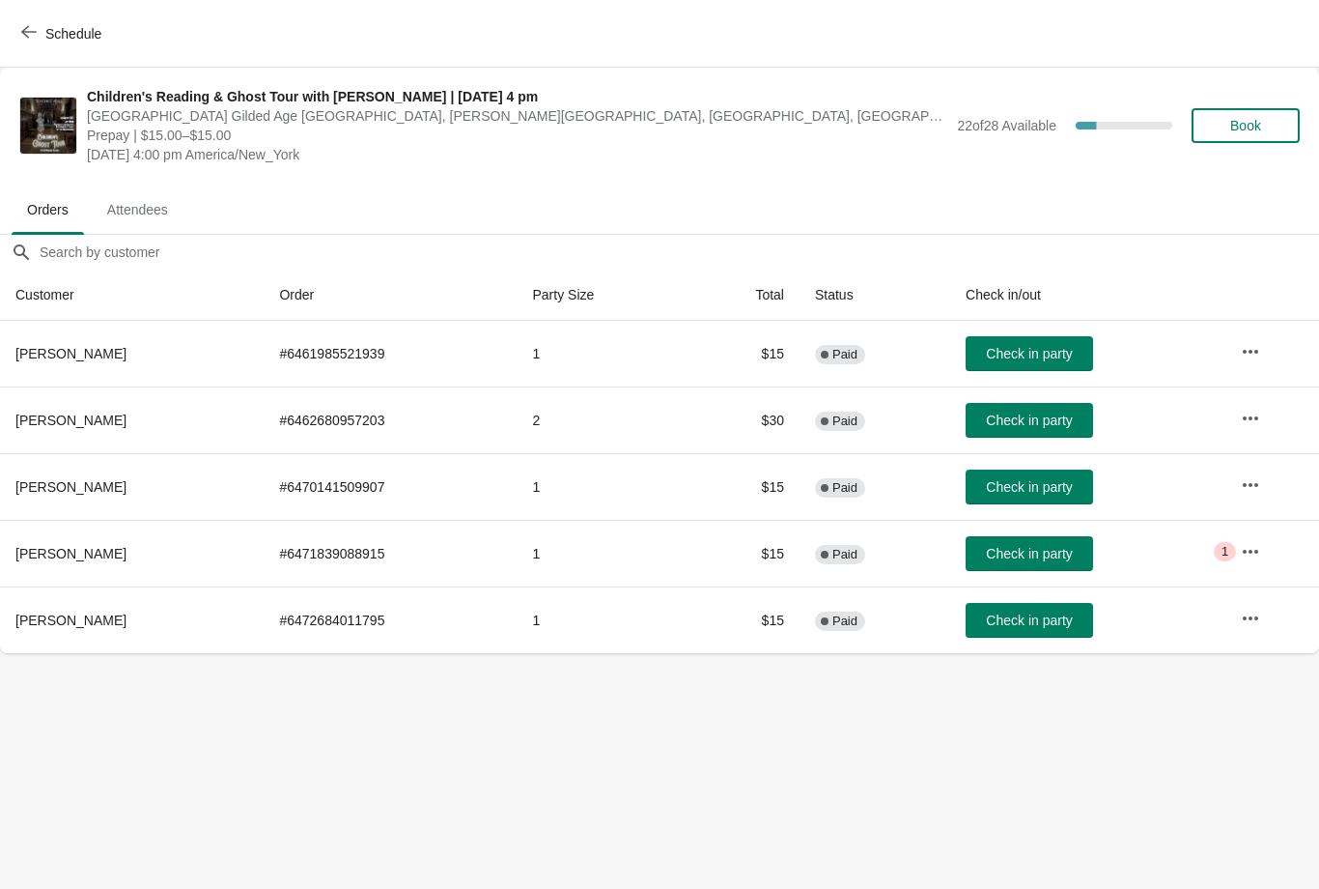  What do you see at coordinates (390, 619) in the screenshot?
I see `td: # 6472684011795` at bounding box center [390, 619].